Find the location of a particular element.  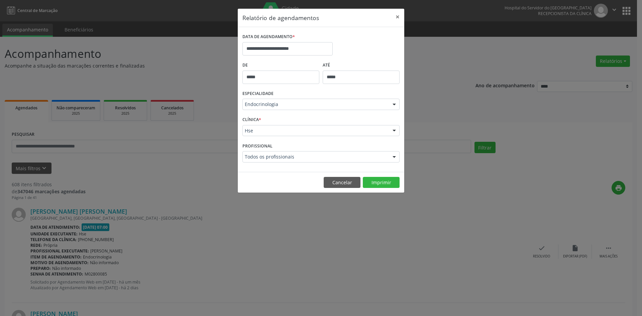

button: Cancelar is located at coordinates (342, 183).